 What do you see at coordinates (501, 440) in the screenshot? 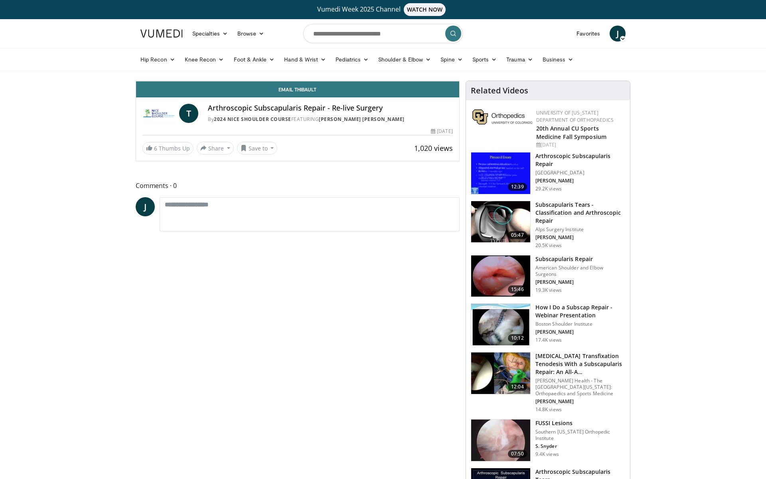
I see `img: snyder_fussio_3.png.150x105_q85_crop-smart_upscale.jpg` at bounding box center [501, 440].